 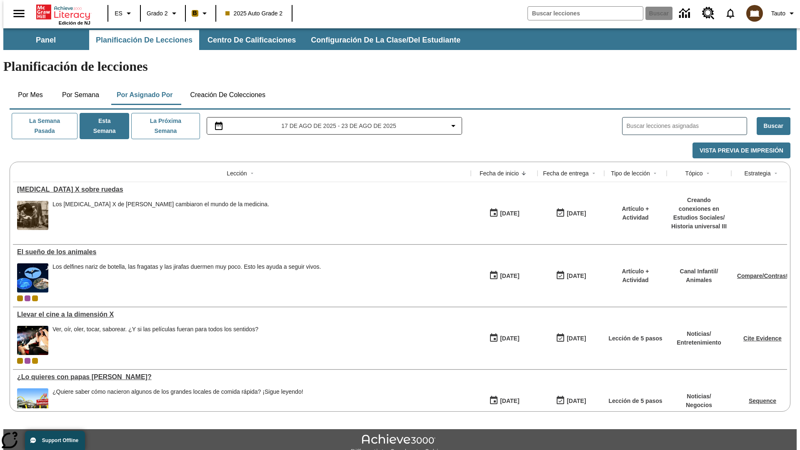 I want to click on div: Los rayos X de Marie Curie cambiaron el mundo de la medicina., so click(x=161, y=216).